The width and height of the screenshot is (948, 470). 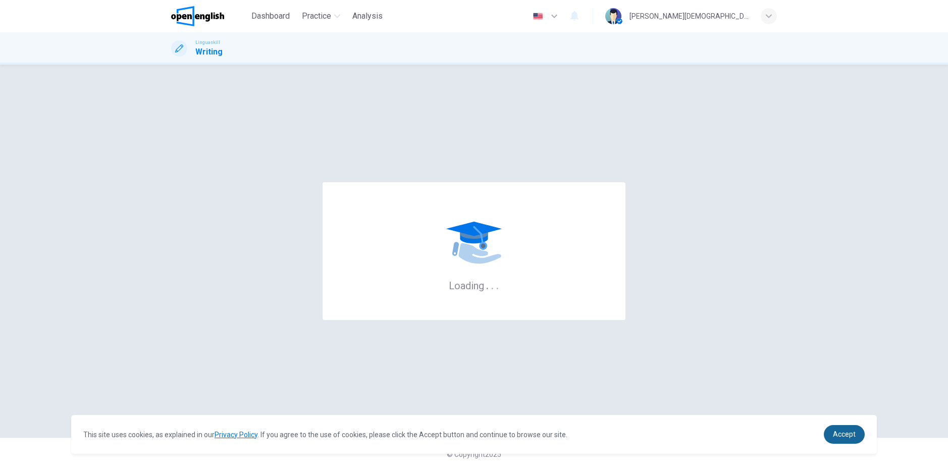 What do you see at coordinates (614, 16) in the screenshot?
I see `img: Profile picture` at bounding box center [614, 16].